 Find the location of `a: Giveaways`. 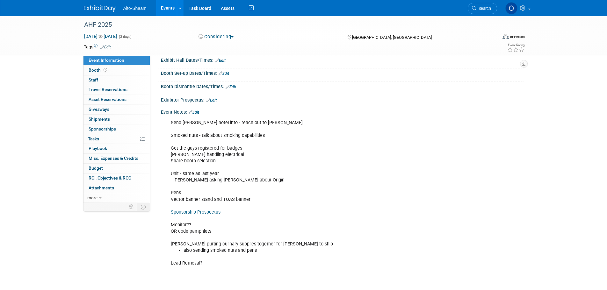

a: Giveaways is located at coordinates (117, 110).